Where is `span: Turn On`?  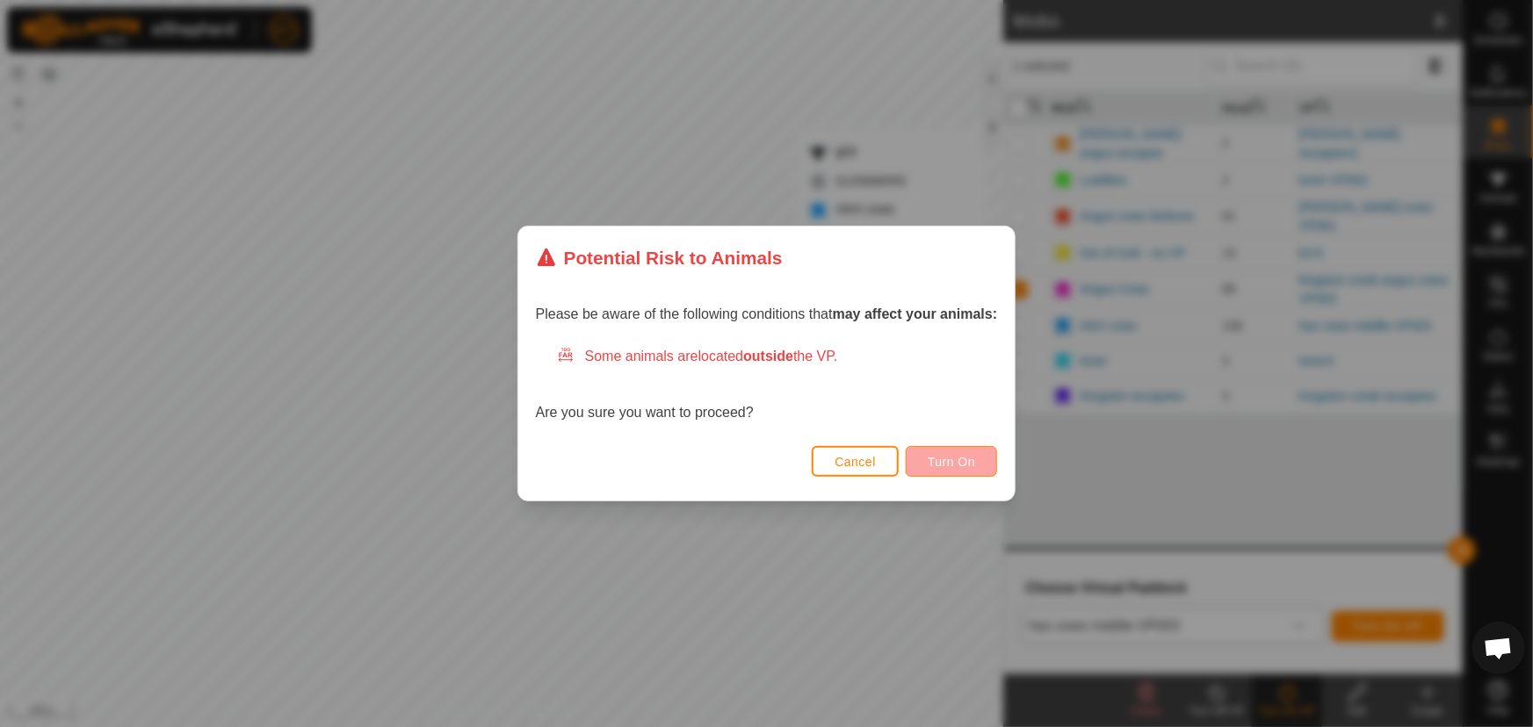
span: Turn On is located at coordinates (951, 462).